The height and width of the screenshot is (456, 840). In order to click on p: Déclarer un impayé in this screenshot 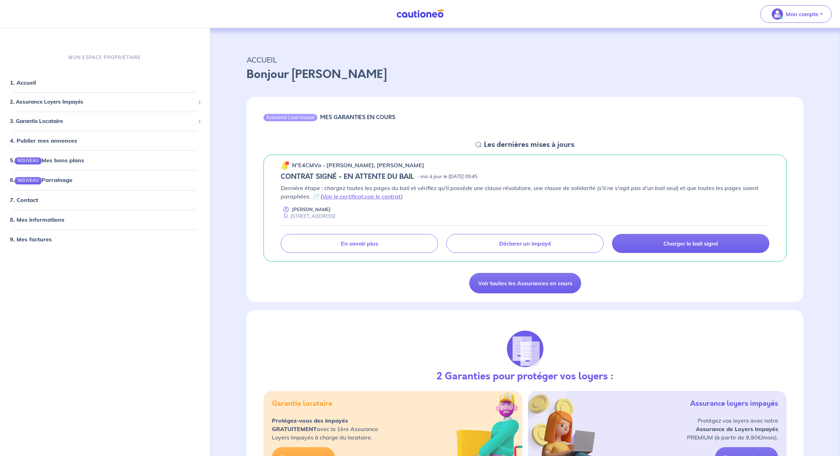, I will do `click(525, 244)`.